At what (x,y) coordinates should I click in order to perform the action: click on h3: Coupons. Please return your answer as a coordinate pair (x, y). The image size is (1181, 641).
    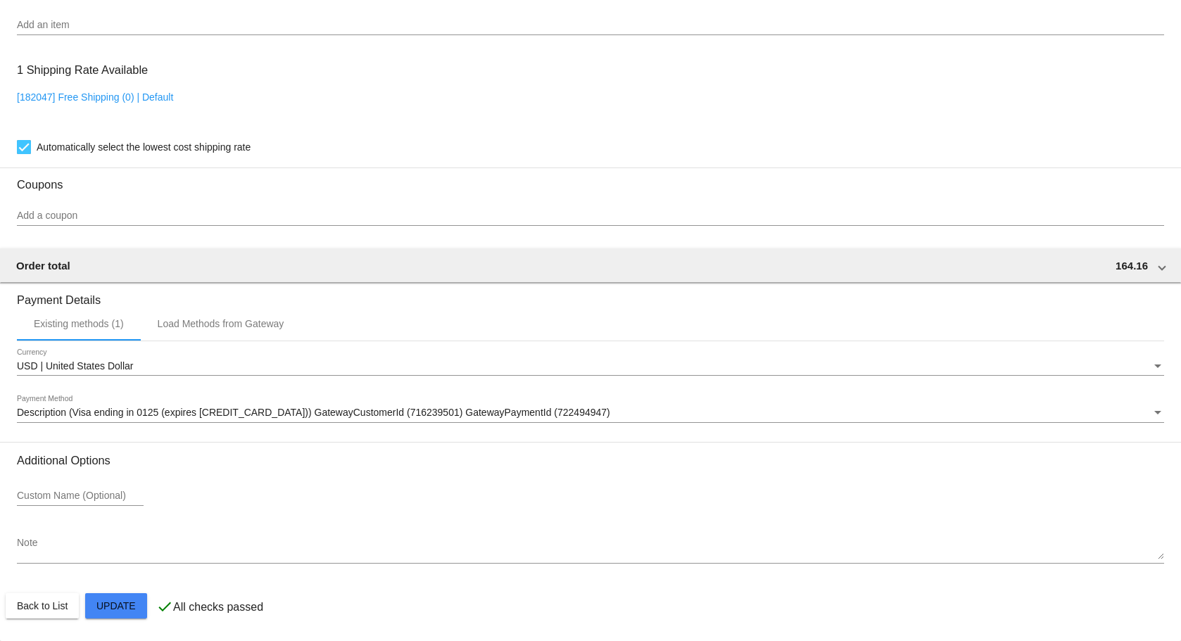
    Looking at the image, I should click on (591, 180).